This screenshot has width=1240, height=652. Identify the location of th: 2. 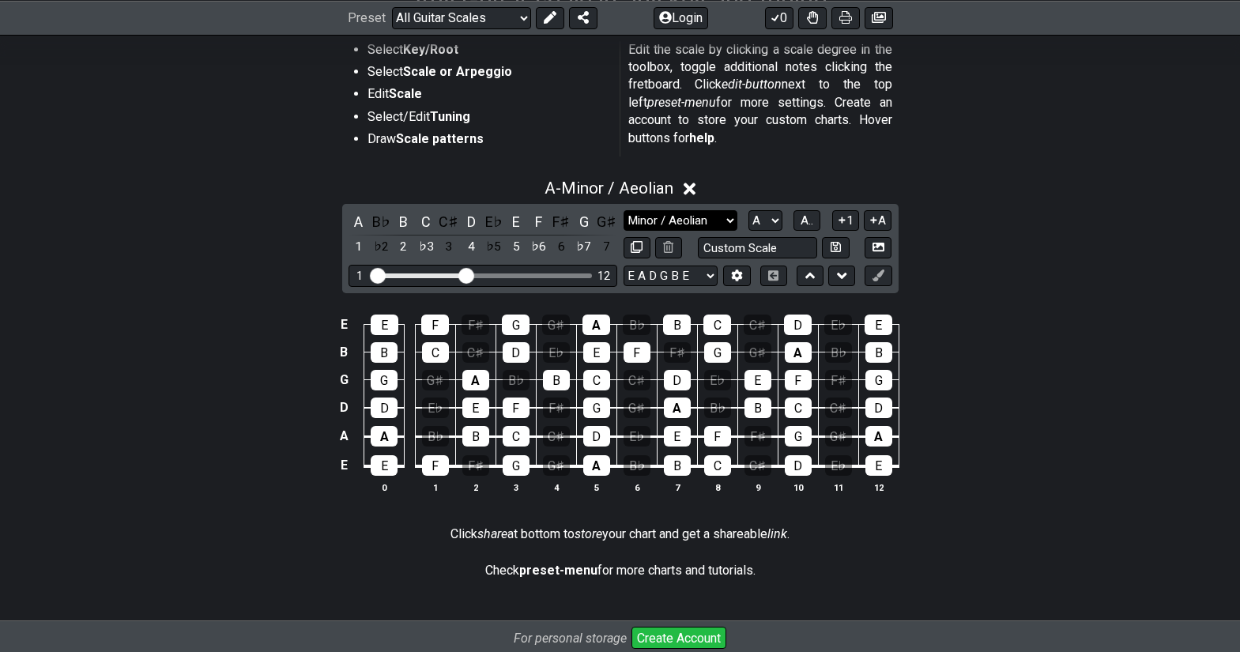
(475, 487).